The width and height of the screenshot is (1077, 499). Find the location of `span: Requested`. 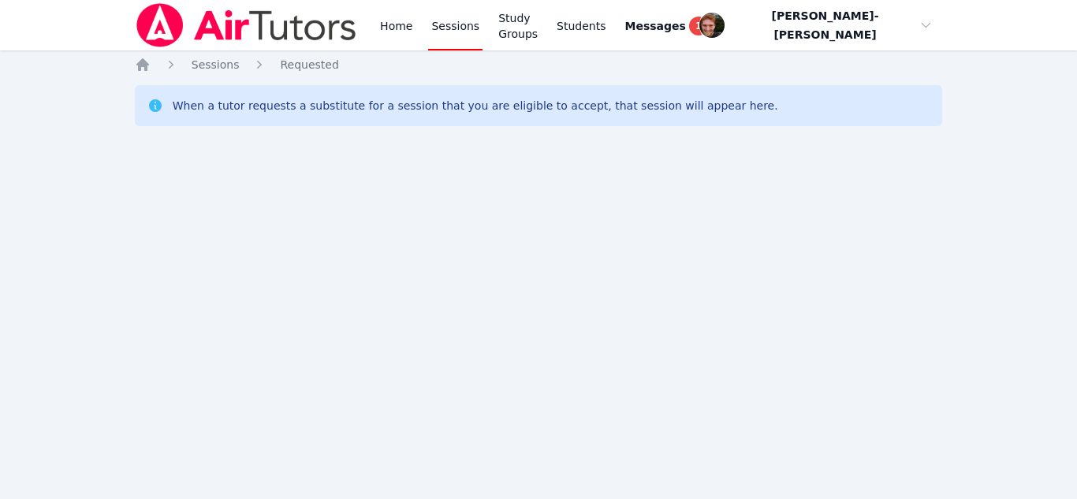

span: Requested is located at coordinates (309, 65).